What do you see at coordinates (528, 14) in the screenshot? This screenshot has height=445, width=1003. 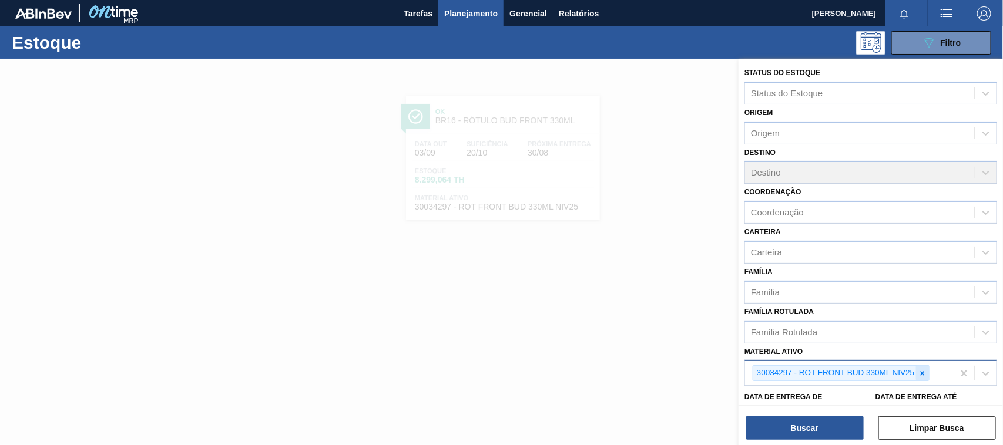 I see `span: Gerencial` at bounding box center [528, 14].